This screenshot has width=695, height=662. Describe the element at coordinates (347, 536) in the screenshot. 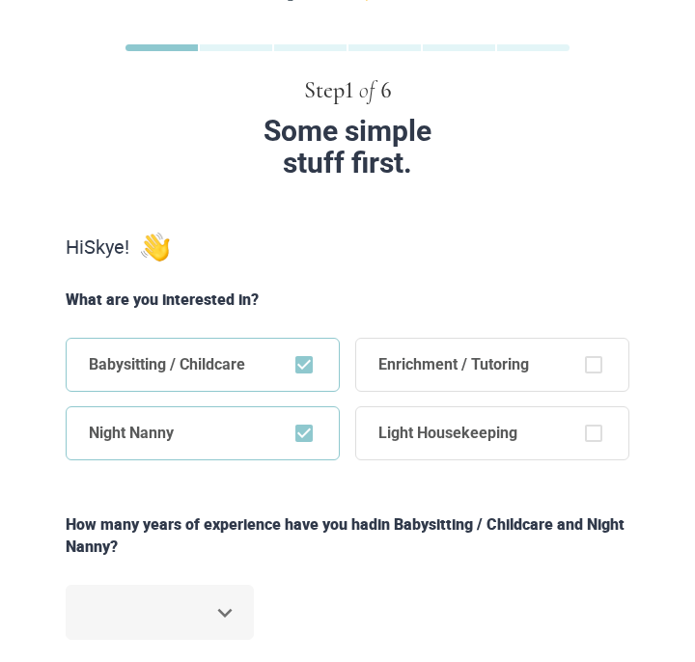

I see `div: How many years of experience have you had in Babysitting / Childcare and Night Nanny ?` at that location.